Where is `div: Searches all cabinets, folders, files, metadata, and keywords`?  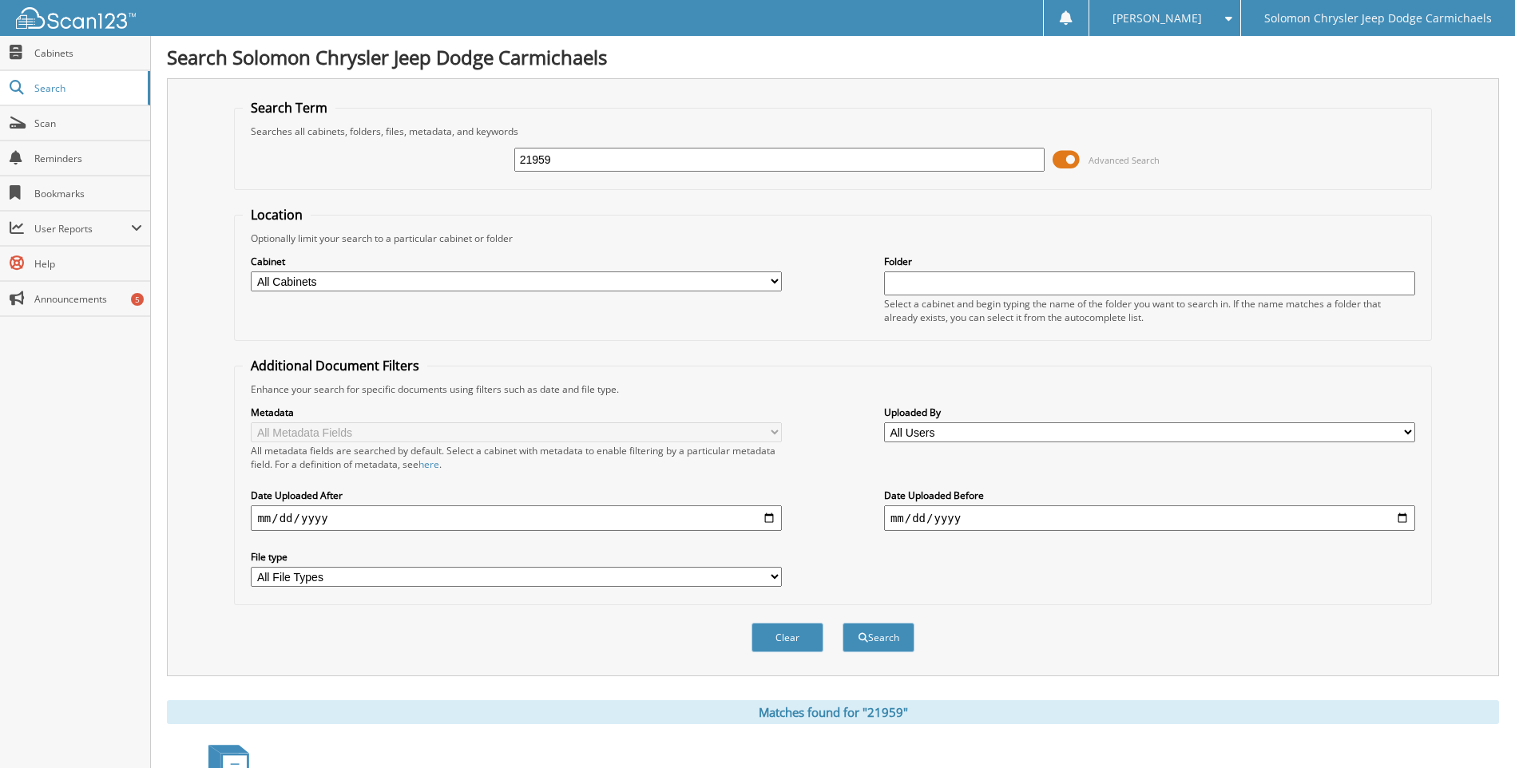
div: Searches all cabinets, folders, files, metadata, and keywords is located at coordinates (832, 131).